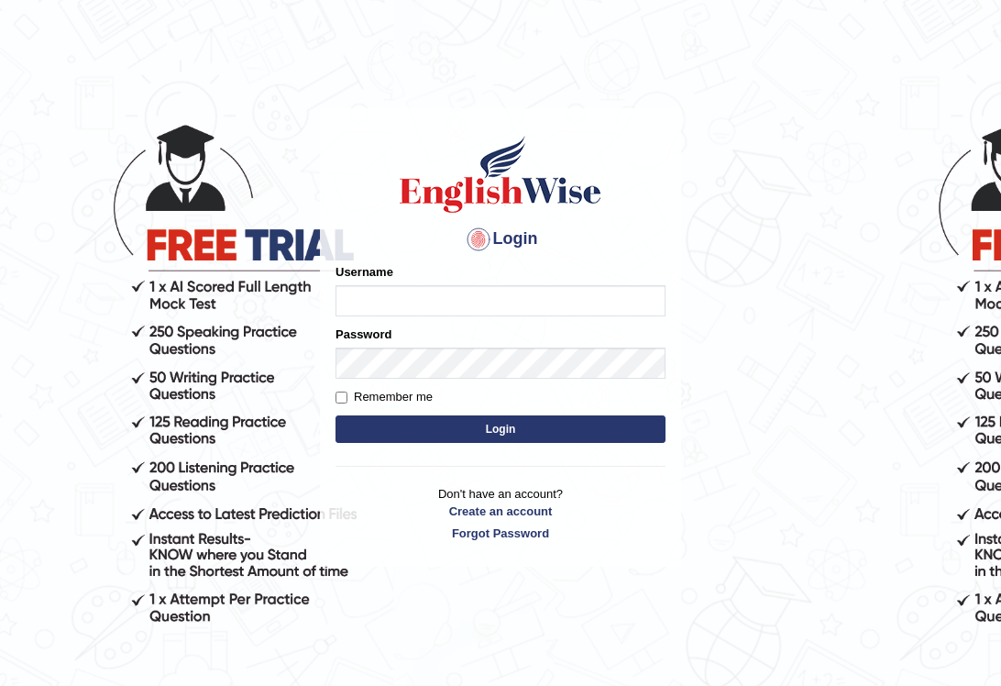 This screenshot has height=686, width=1001. What do you see at coordinates (500, 513) in the screenshot?
I see `p: Don't have an account?` at bounding box center [500, 513].